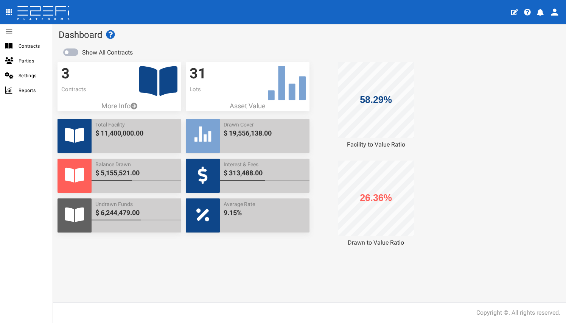 The width and height of the screenshot is (566, 323). Describe the element at coordinates (248, 89) in the screenshot. I see `p: Lots` at that location.